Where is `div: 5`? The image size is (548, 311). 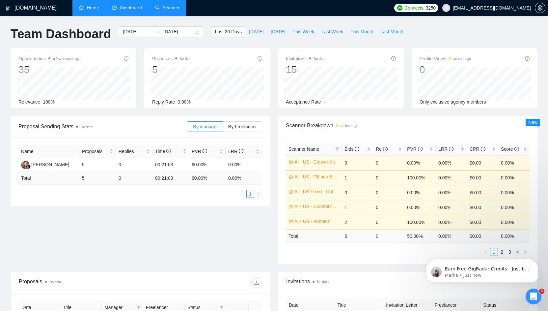 div: 5 is located at coordinates (172, 70).